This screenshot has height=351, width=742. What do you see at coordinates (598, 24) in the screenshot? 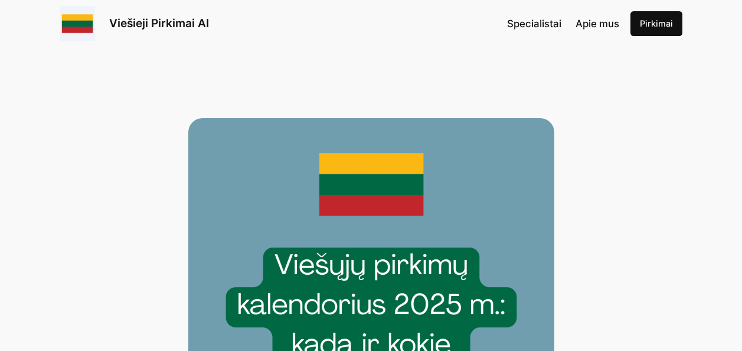
I see `span: Apie mus` at bounding box center [598, 24].